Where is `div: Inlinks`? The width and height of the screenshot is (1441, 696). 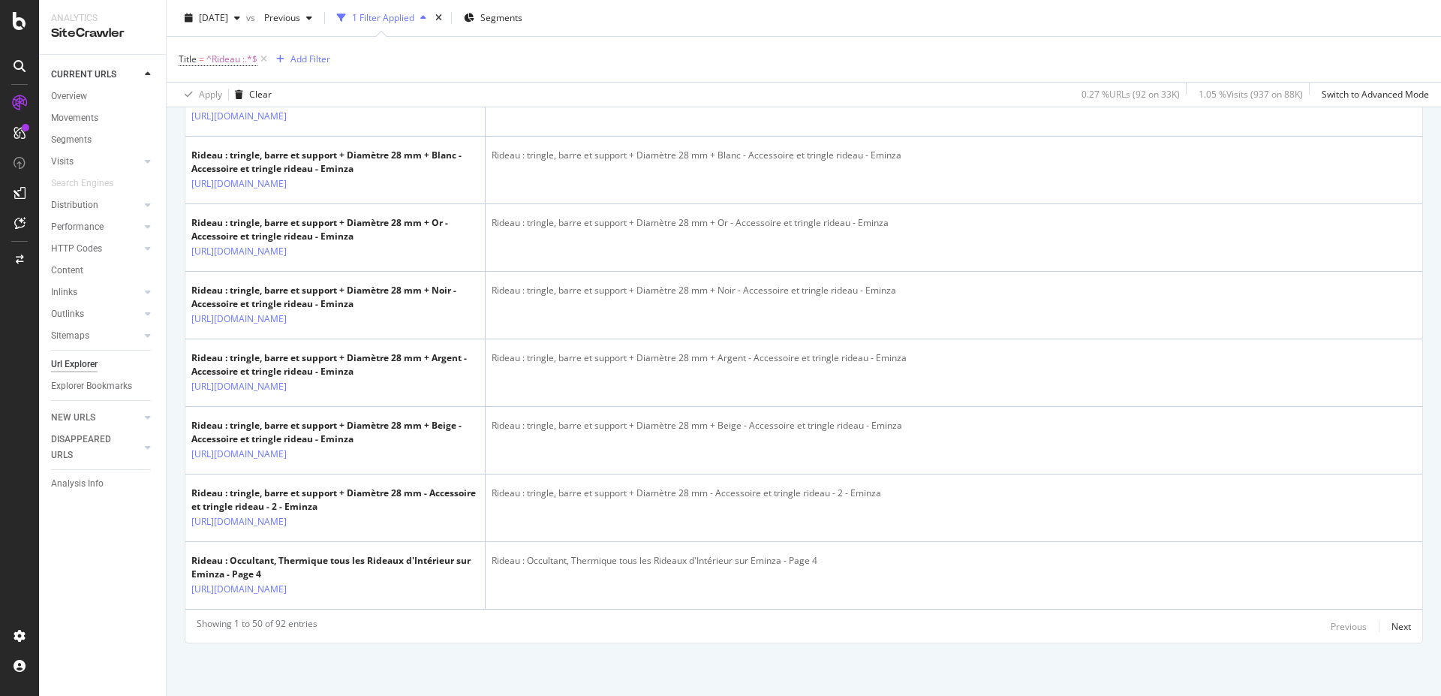
div: Inlinks is located at coordinates (64, 292).